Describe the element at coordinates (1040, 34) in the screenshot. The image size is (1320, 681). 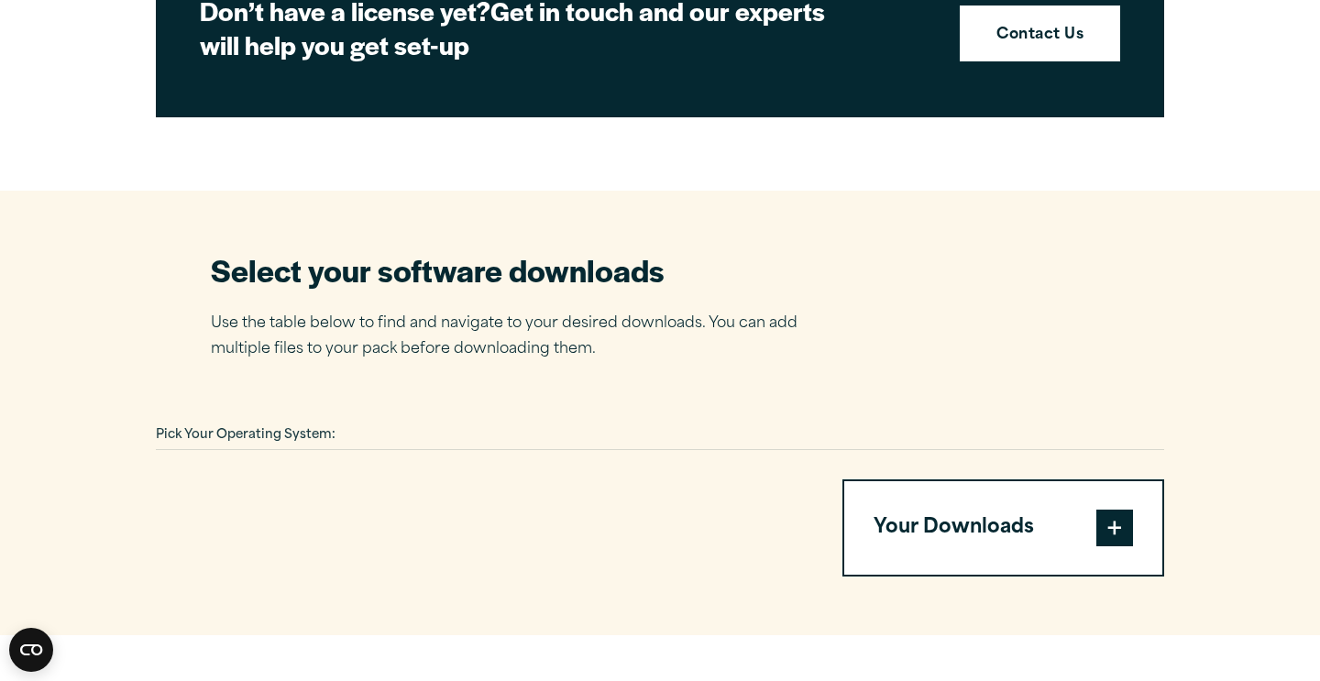
I see `a: Contact Us` at that location.